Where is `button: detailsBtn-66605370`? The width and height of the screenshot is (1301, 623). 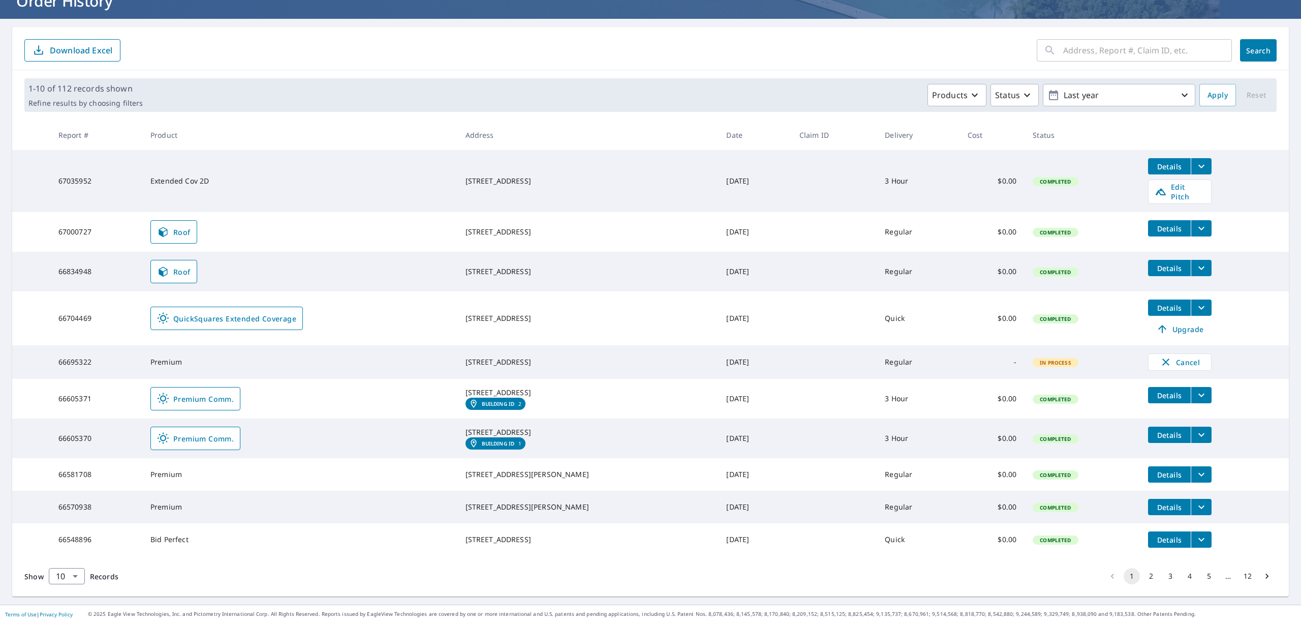 button: detailsBtn-66605370 is located at coordinates (1170, 435).